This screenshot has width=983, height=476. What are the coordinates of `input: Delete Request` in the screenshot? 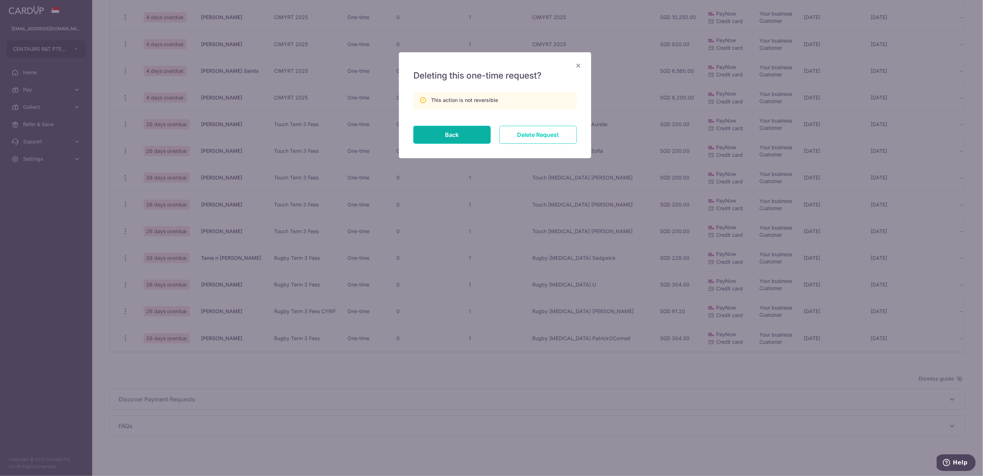 It's located at (538, 135).